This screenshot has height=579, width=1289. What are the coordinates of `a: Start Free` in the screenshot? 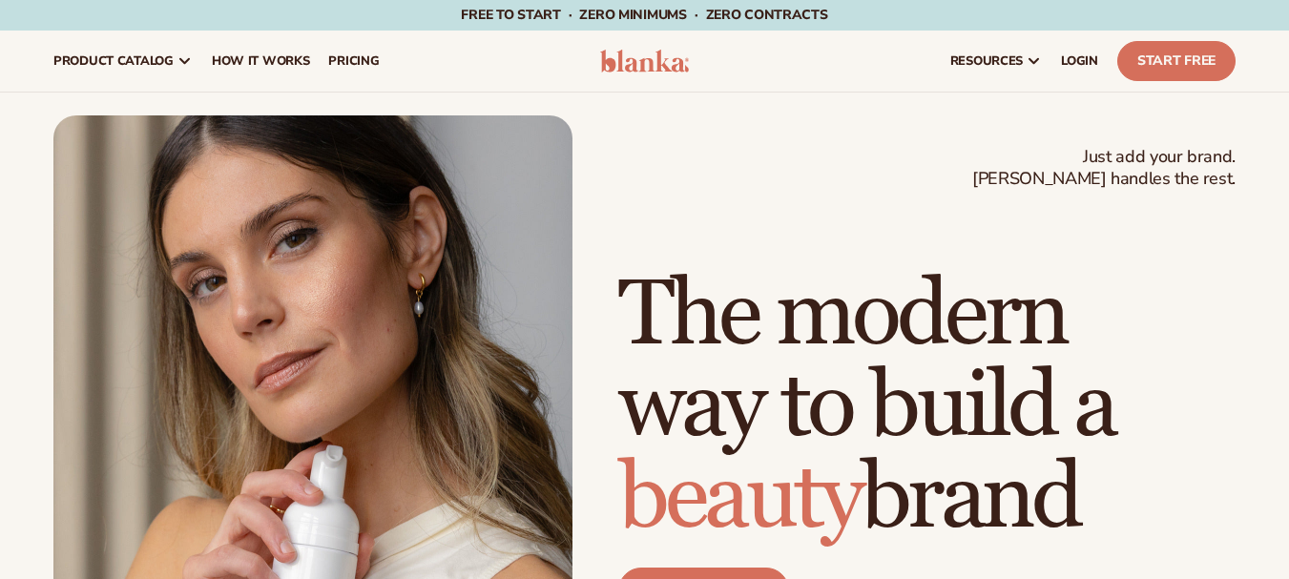 It's located at (1176, 61).